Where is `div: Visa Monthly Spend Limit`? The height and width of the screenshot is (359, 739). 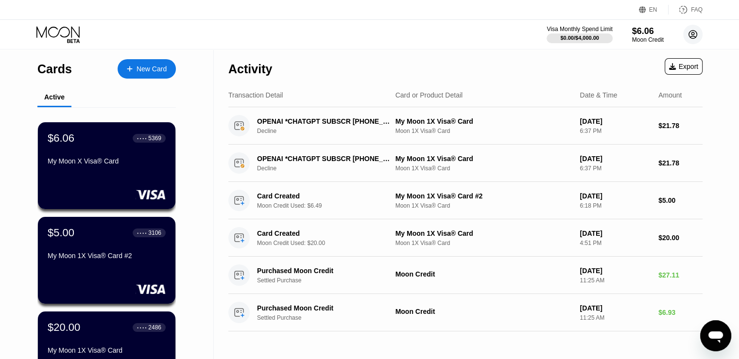
div: Visa Monthly Spend Limit is located at coordinates (579, 29).